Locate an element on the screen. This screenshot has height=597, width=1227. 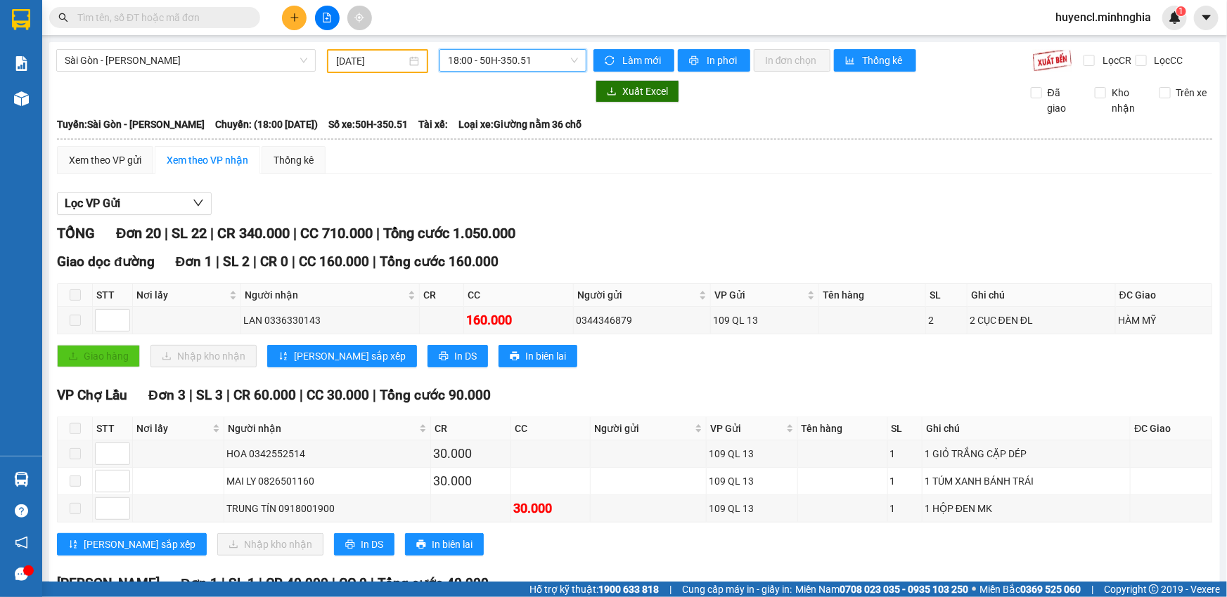
span: Tổng cước 40.000 is located at coordinates (433, 583).